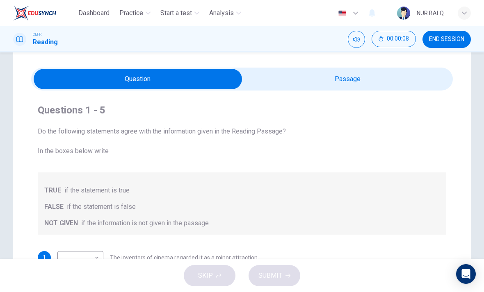 Image resolution: width=484 pixels, height=292 pixels. I want to click on span: The inventors of cinema regarded it as a minor attraction, so click(184, 258).